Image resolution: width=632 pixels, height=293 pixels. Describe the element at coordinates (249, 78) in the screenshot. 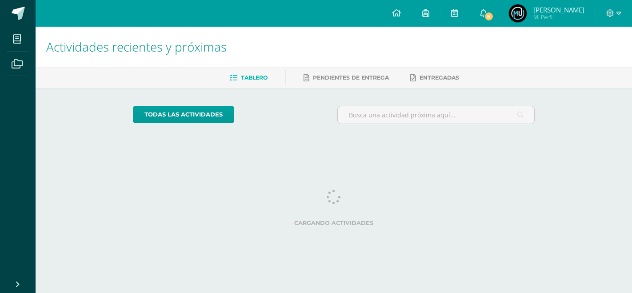

I see `a: Tablero` at that location.